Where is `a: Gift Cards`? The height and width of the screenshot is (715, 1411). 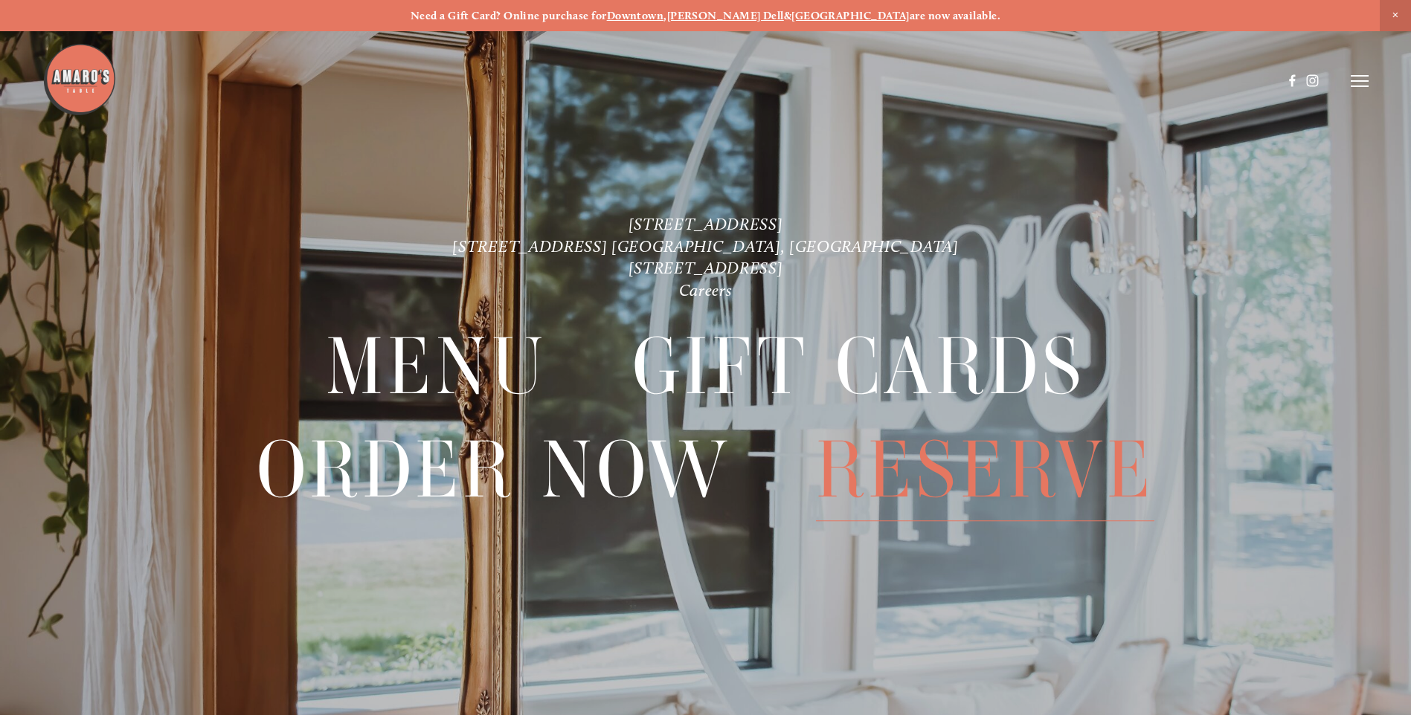 a: Gift Cards is located at coordinates (858, 367).